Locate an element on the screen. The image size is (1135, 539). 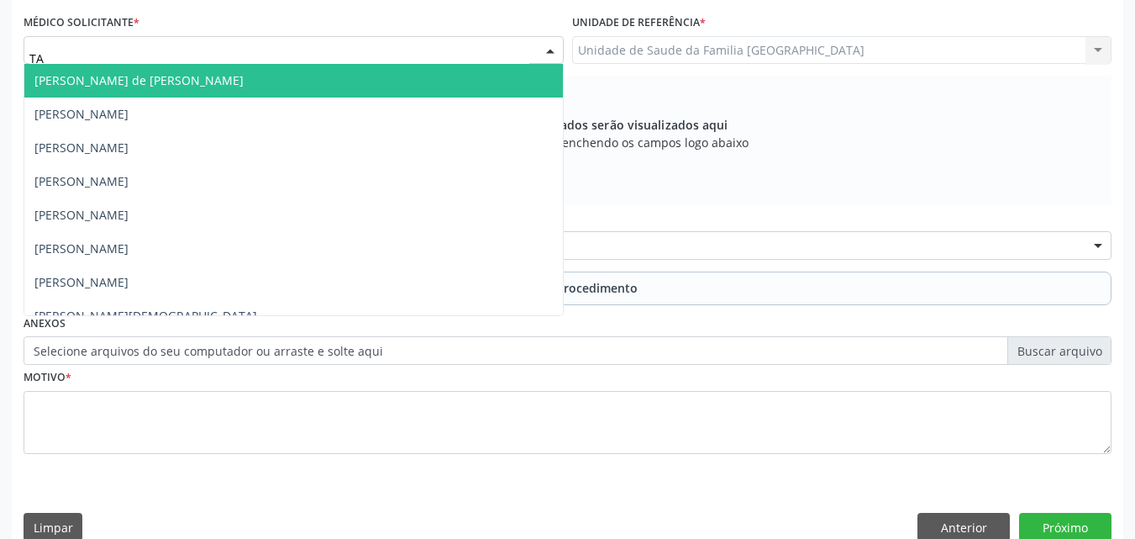
span: Os procedimentos adicionados serão visualizados aqui is located at coordinates (567, 124).